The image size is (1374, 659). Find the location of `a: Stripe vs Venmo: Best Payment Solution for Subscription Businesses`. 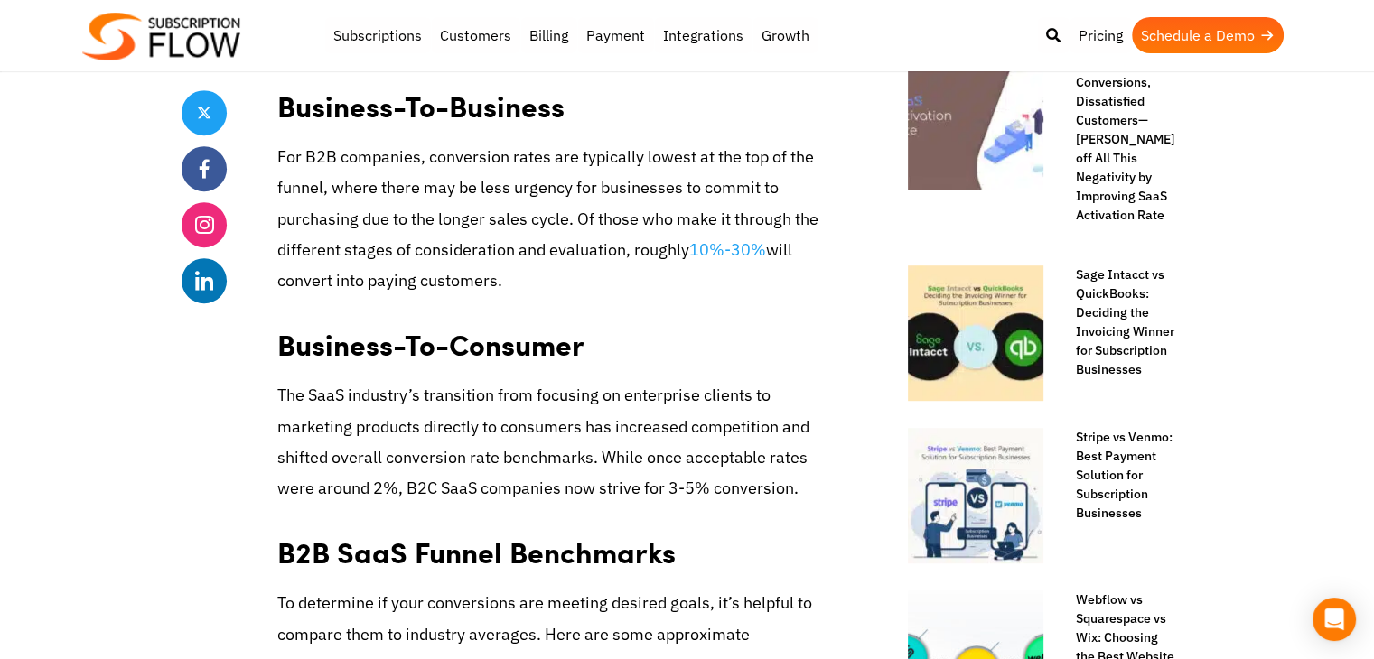

a: Stripe vs Venmo: Best Payment Solution for Subscription Businesses is located at coordinates (1116, 475).